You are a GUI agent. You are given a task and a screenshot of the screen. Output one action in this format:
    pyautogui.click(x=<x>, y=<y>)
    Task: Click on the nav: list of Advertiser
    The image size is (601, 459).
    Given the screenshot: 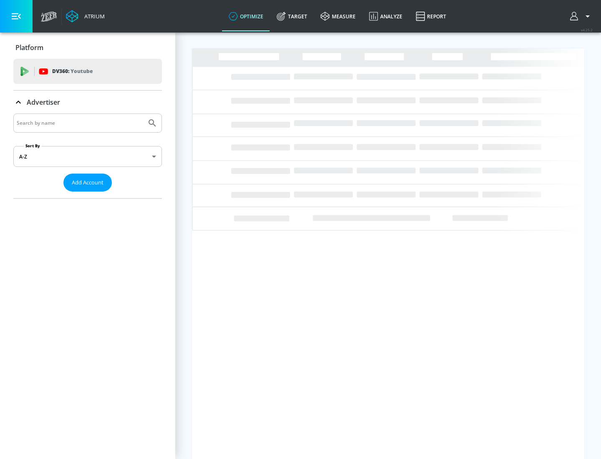 What is the action you would take?
    pyautogui.click(x=88, y=195)
    